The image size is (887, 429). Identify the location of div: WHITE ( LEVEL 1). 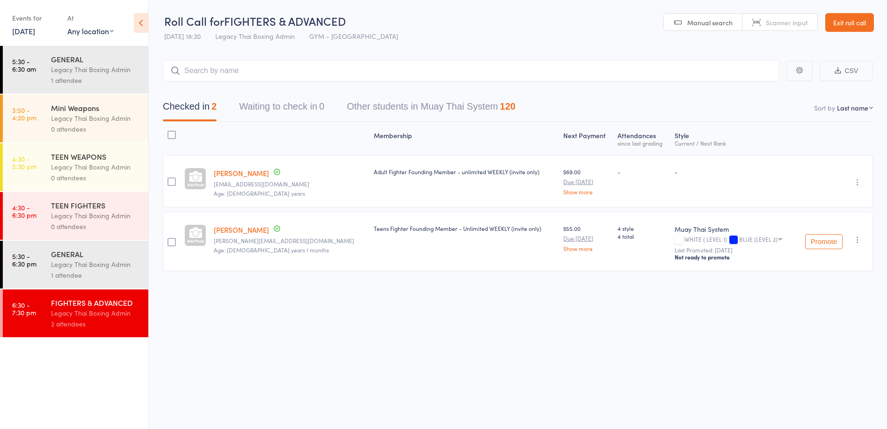
(733, 240).